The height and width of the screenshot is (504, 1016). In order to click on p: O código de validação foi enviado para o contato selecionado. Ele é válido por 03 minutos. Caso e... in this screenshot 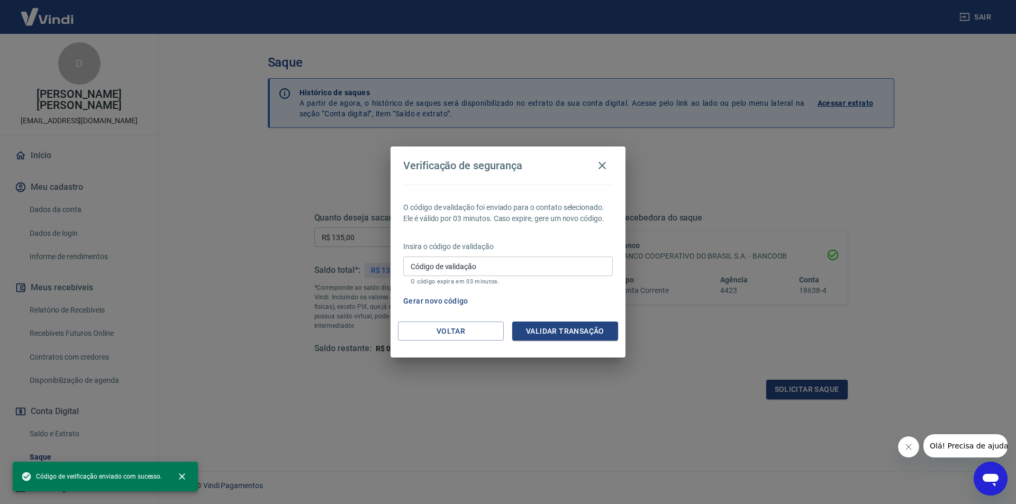, I will do `click(508, 213)`.